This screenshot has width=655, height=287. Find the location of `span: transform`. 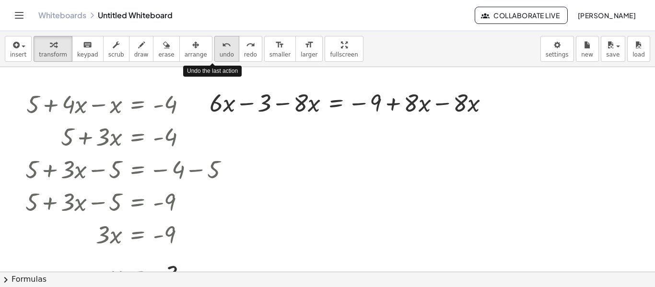

span: transform is located at coordinates (53, 55).